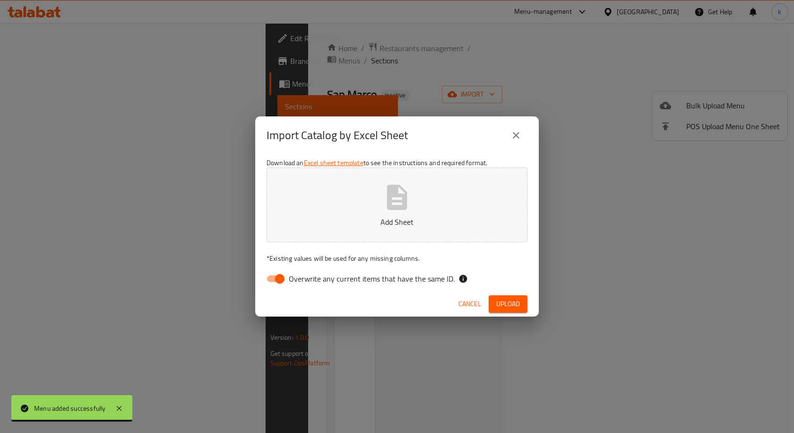  Describe the element at coordinates (372, 278) in the screenshot. I see `span: Overwrite any current items that have the same ID.` at that location.